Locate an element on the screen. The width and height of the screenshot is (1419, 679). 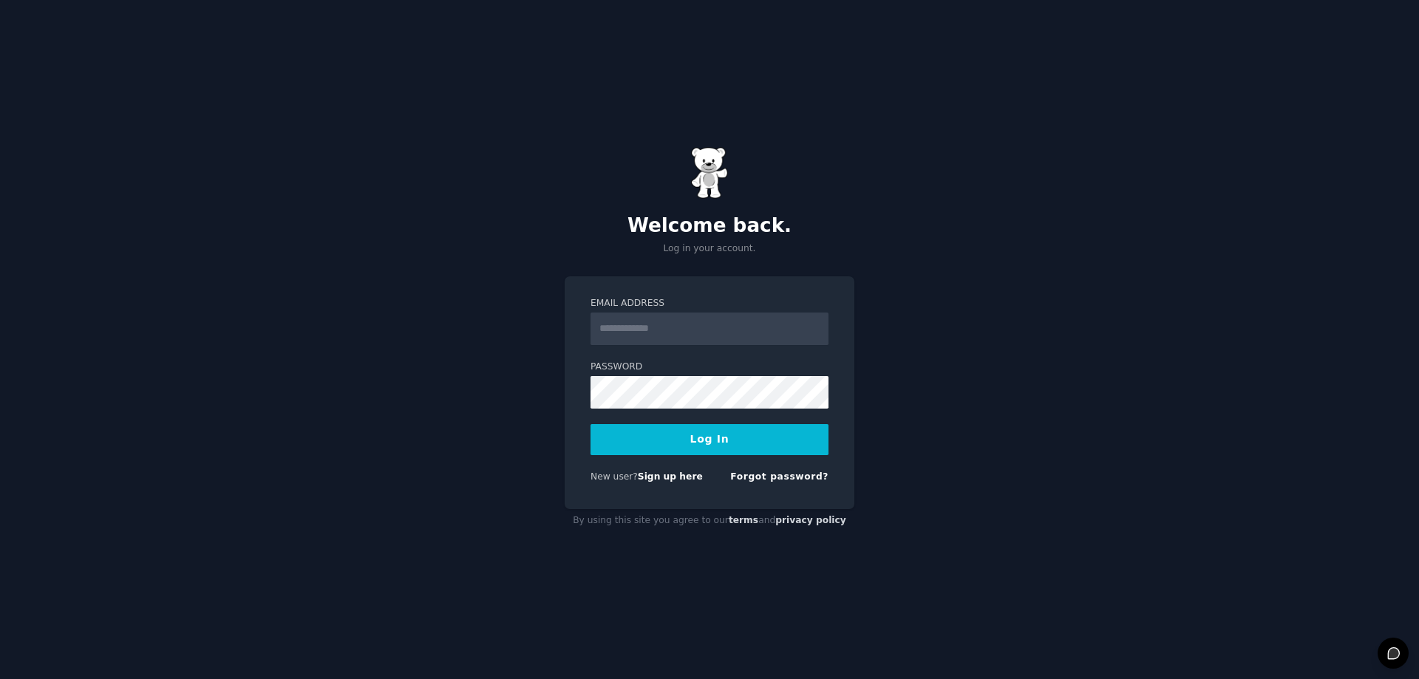
a: terms is located at coordinates (744, 520).